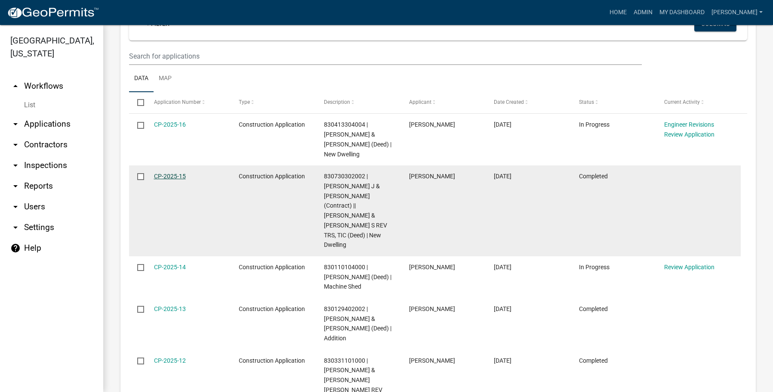 The image size is (773, 392). I want to click on datatable-header-cell: Application Number, so click(188, 102).